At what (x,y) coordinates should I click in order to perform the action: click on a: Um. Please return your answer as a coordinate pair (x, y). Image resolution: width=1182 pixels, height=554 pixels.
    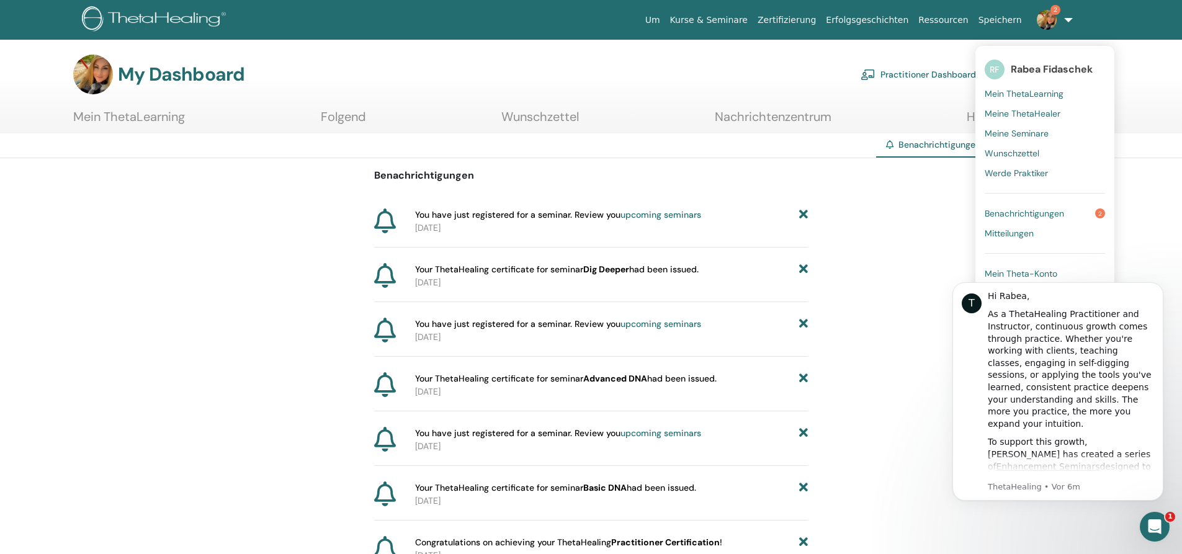
    Looking at the image, I should click on (652, 20).